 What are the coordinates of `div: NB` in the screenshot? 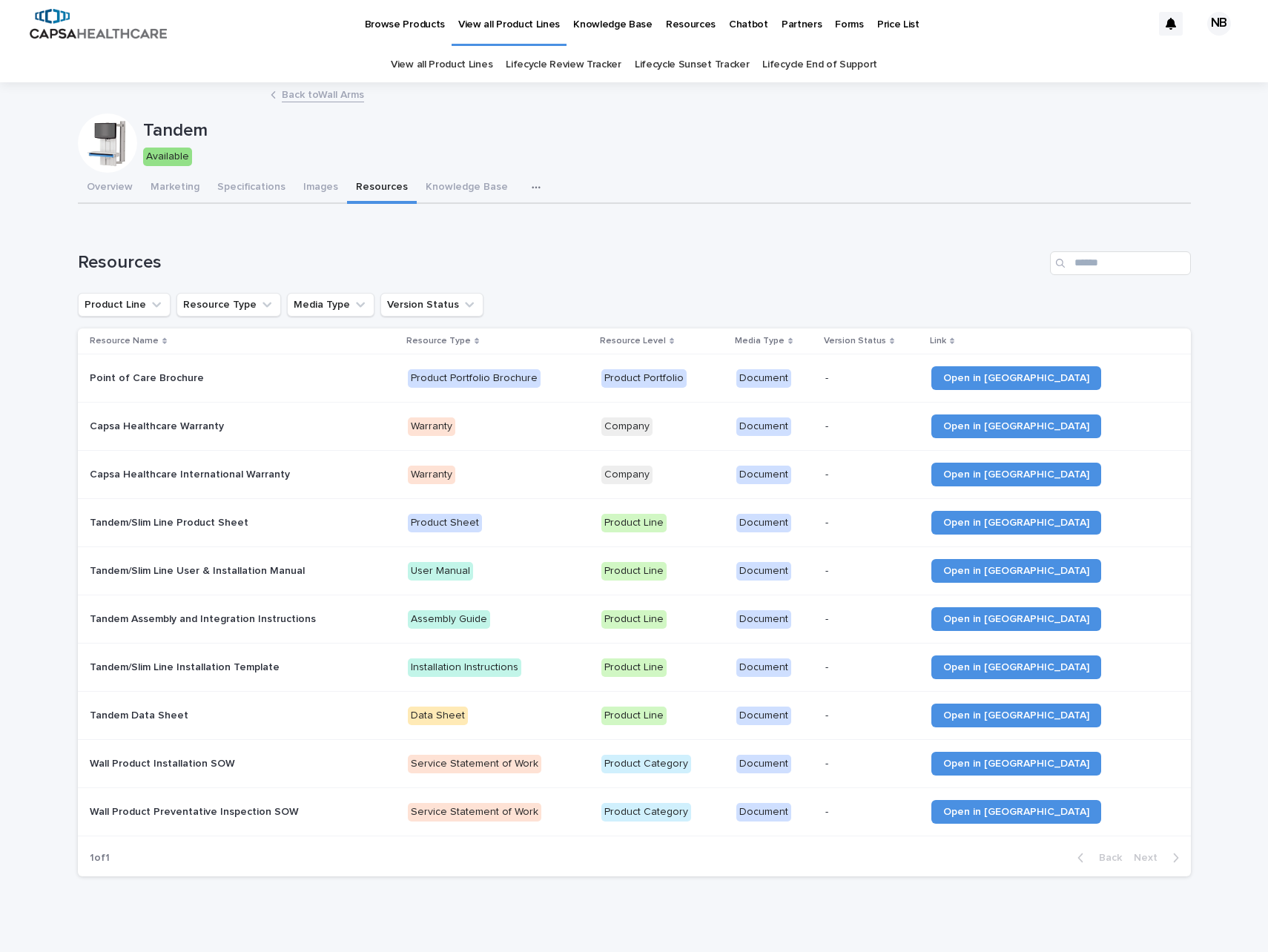 It's located at (1219, 24).